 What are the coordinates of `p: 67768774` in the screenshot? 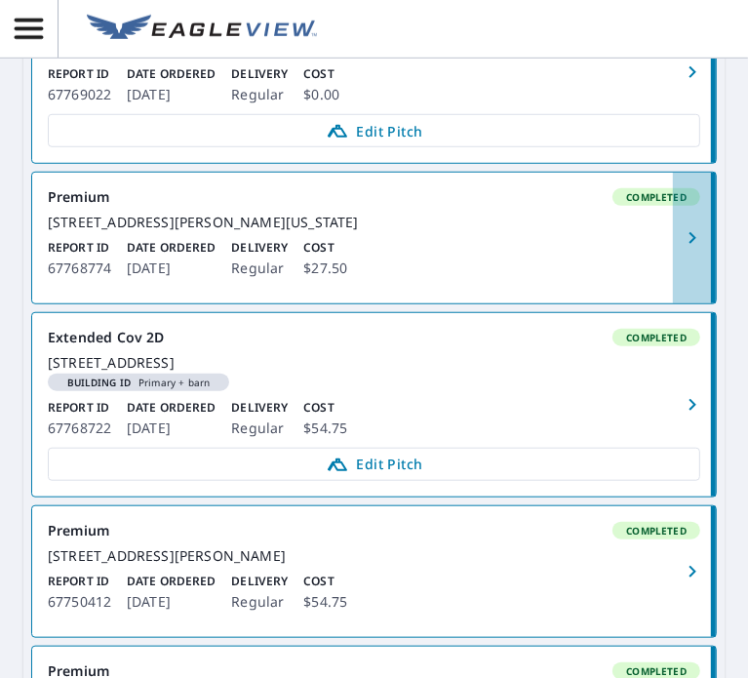 It's located at (79, 268).